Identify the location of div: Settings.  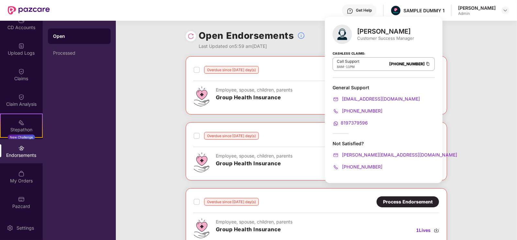
(25, 228).